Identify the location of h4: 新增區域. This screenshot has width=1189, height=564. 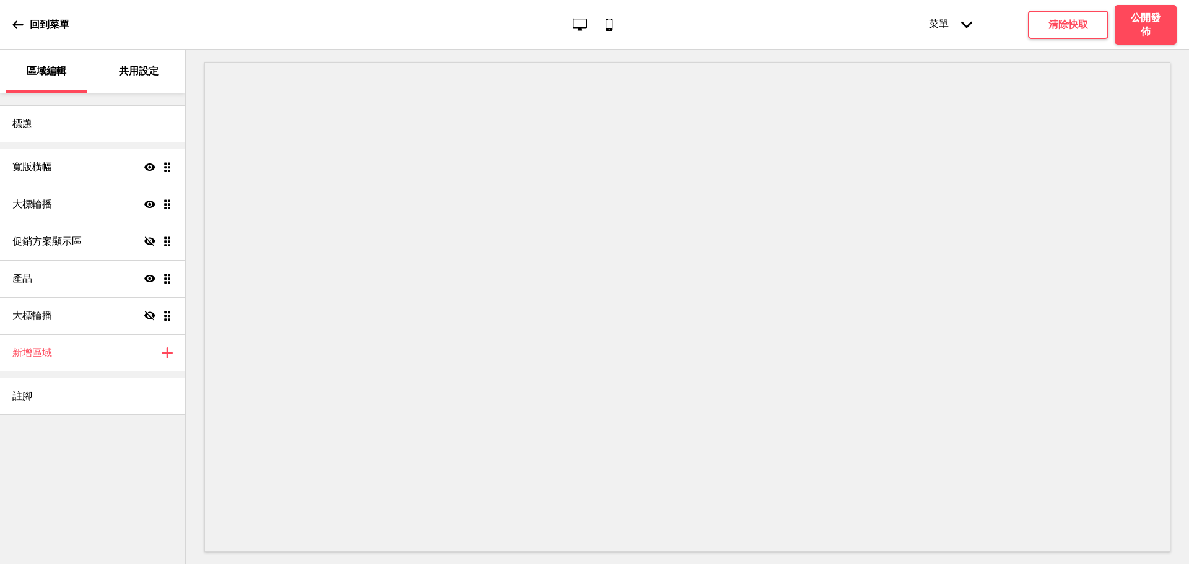
(32, 353).